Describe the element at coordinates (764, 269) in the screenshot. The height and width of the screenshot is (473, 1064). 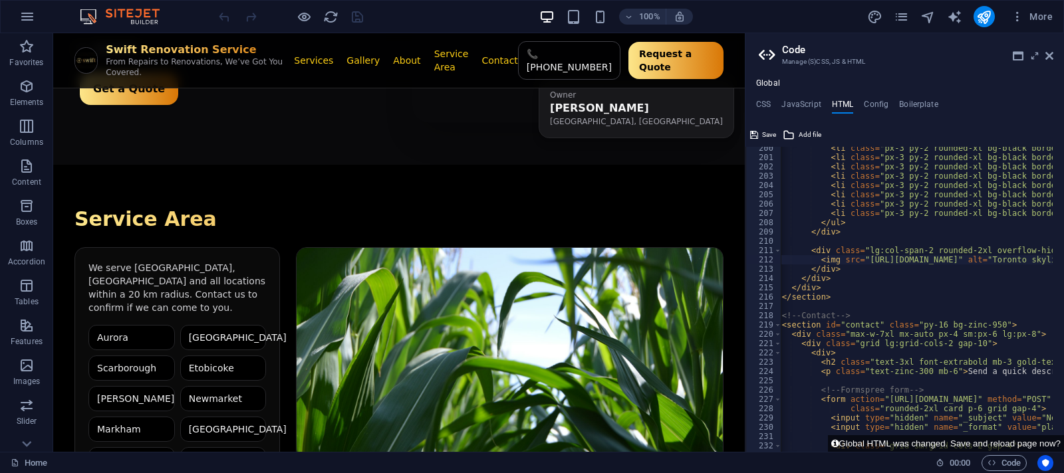
I see `div: 213` at that location.